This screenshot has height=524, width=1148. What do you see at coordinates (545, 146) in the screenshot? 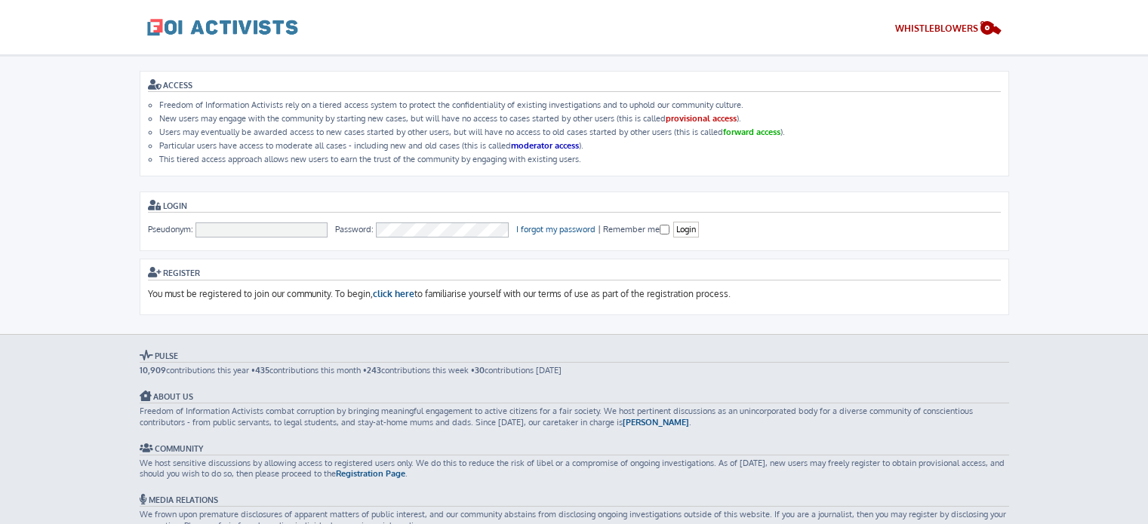
I see `strong: moderator access` at bounding box center [545, 146].